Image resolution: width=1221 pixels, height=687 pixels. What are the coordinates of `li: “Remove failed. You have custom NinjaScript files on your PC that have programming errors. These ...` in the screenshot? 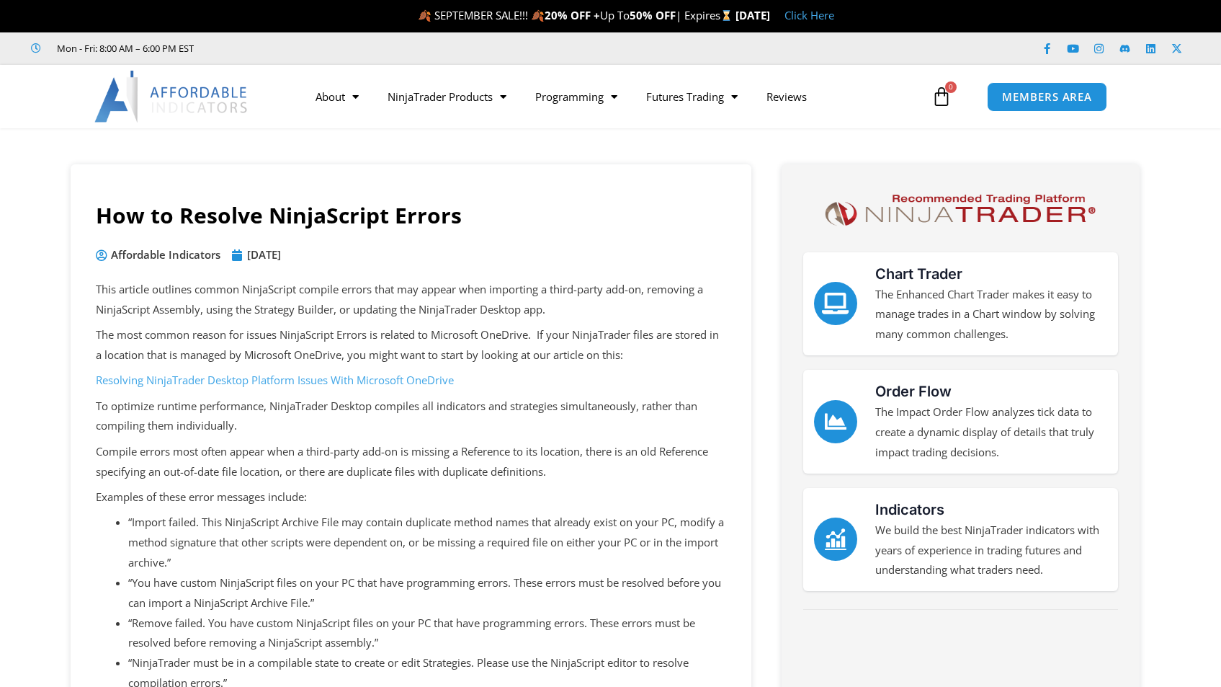 It's located at (427, 633).